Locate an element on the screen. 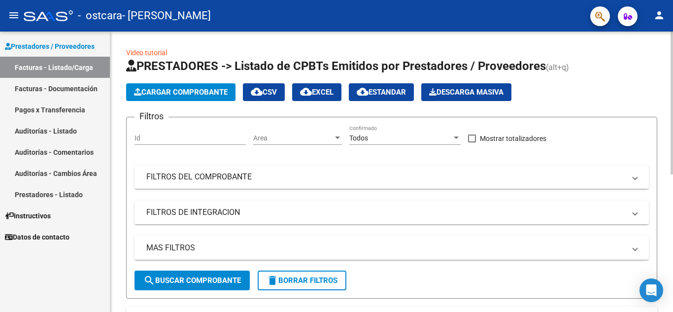 This screenshot has width=673, height=312. button: CSV is located at coordinates (264, 92).